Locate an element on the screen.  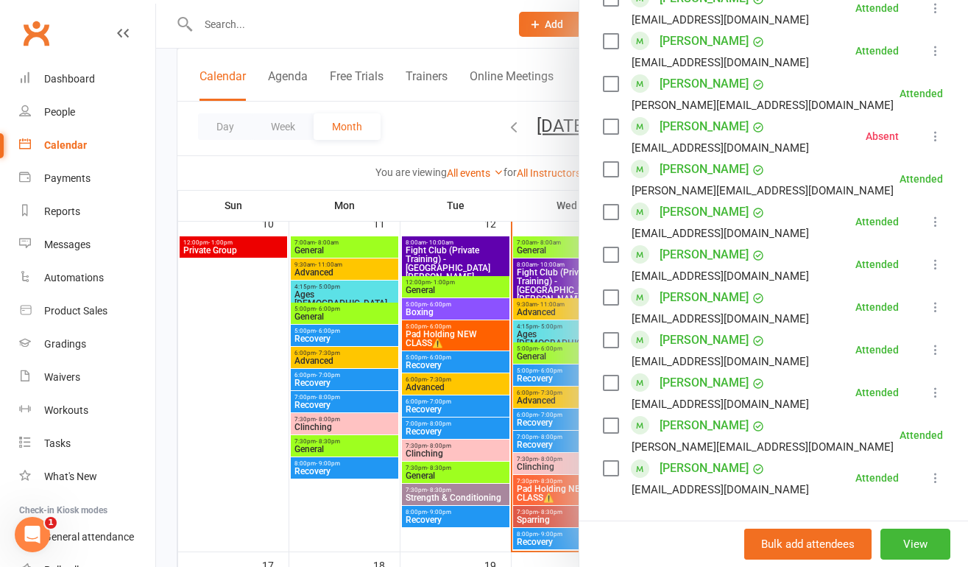
a: Reports is located at coordinates (87, 211).